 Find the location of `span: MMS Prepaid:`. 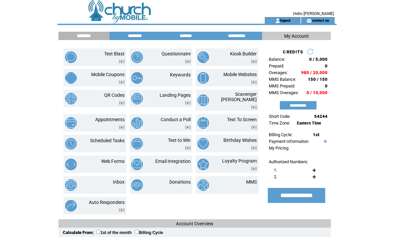

span: MMS Prepaid: is located at coordinates (282, 86).